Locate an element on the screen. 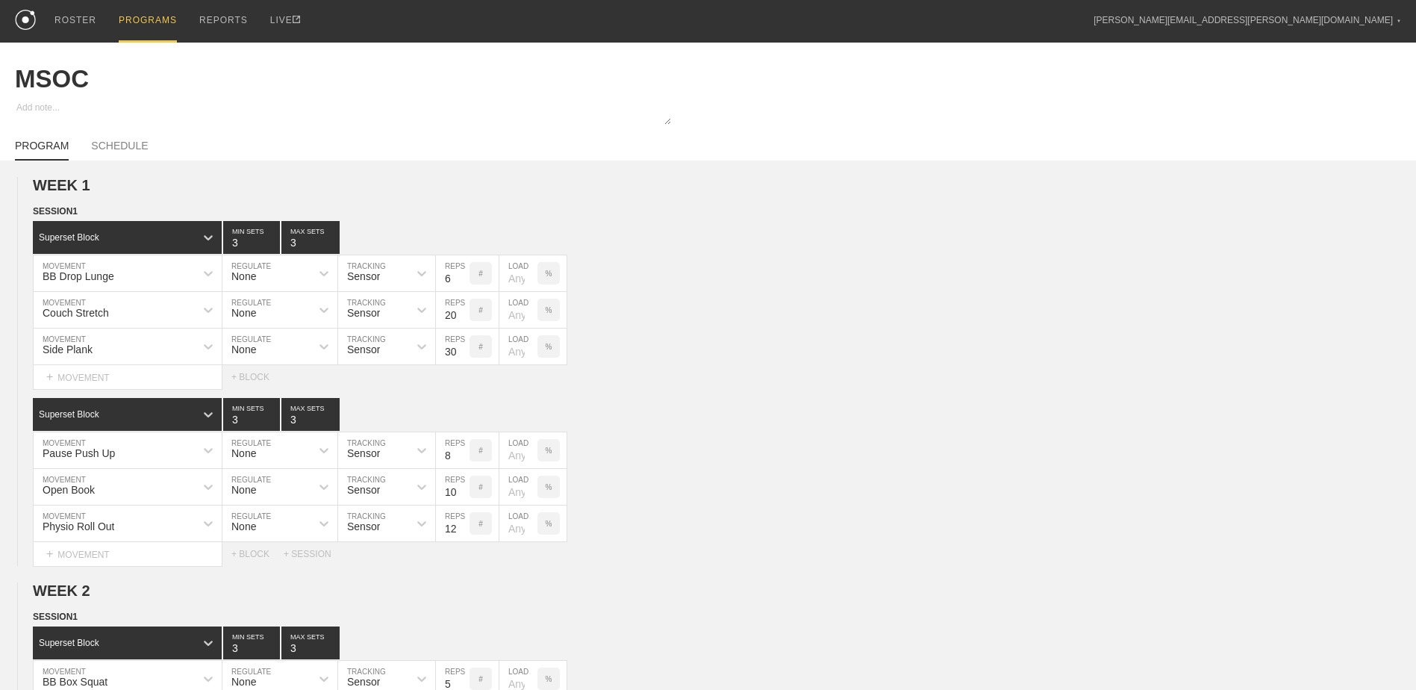  span: WEEK 1 is located at coordinates (61, 185).